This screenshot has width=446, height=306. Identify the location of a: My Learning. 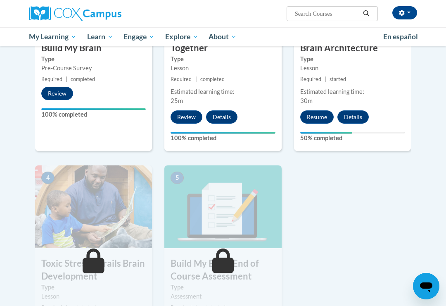
(52, 37).